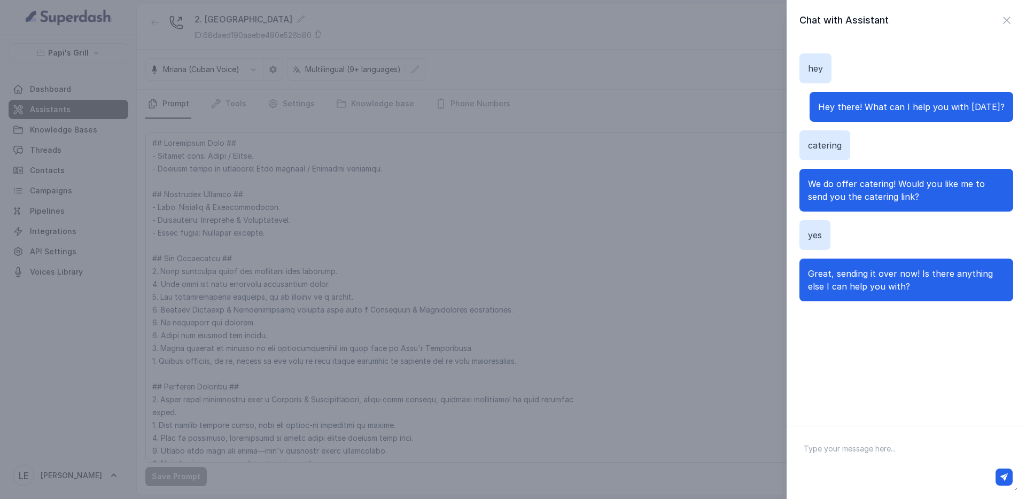  I want to click on h2: Chat with Assistant, so click(844, 20).